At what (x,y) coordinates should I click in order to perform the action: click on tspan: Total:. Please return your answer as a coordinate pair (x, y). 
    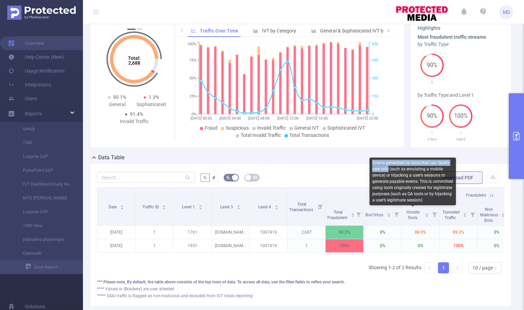
    Looking at the image, I should click on (134, 58).